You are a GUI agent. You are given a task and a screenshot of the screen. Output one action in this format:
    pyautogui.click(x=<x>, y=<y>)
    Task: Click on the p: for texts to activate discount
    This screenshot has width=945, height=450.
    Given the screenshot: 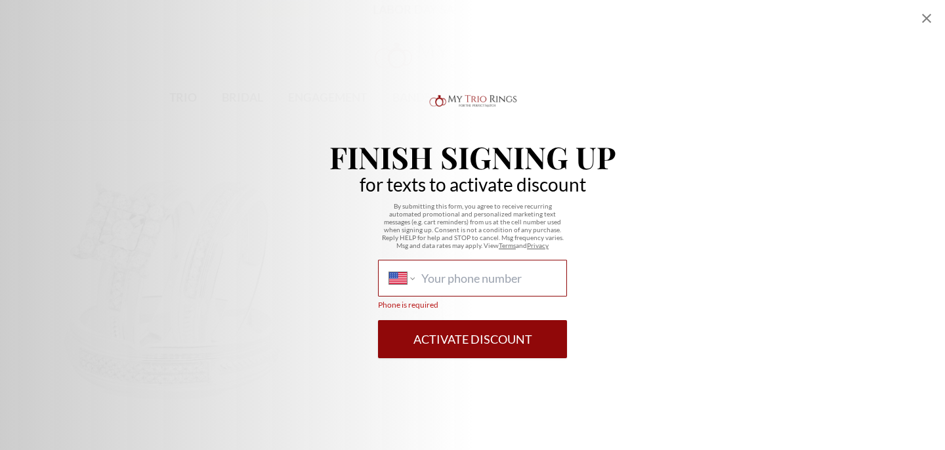 What is the action you would take?
    pyautogui.click(x=473, y=184)
    